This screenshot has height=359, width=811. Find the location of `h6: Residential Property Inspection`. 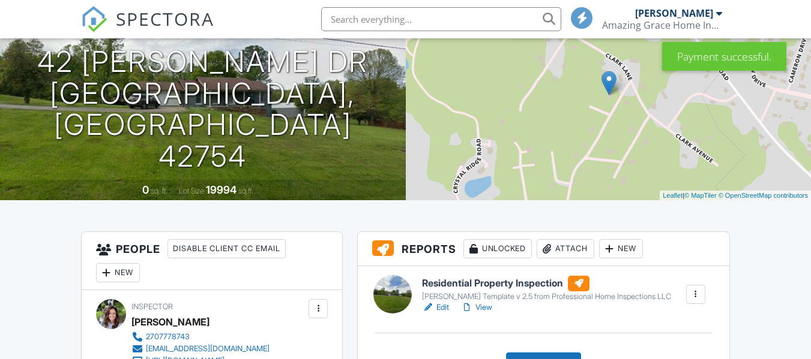

h6: Residential Property Inspection is located at coordinates (546, 284).